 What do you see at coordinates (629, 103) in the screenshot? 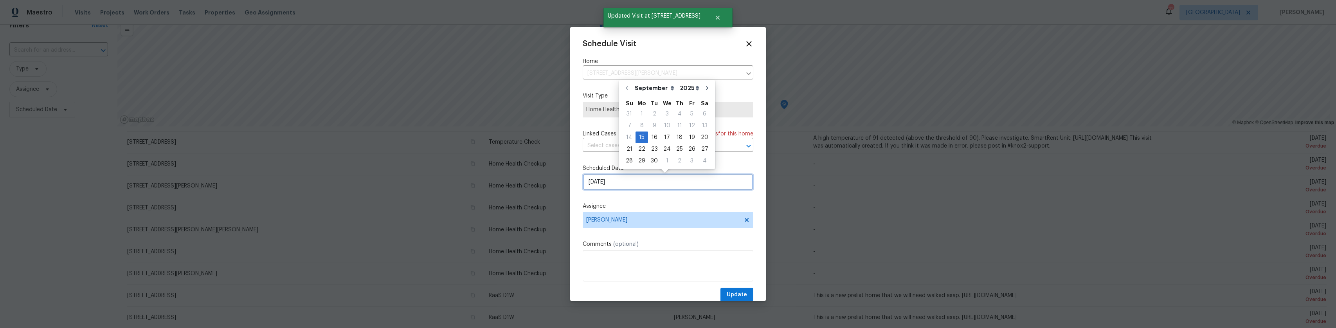
I see `abbr: Sunday` at bounding box center [629, 103].